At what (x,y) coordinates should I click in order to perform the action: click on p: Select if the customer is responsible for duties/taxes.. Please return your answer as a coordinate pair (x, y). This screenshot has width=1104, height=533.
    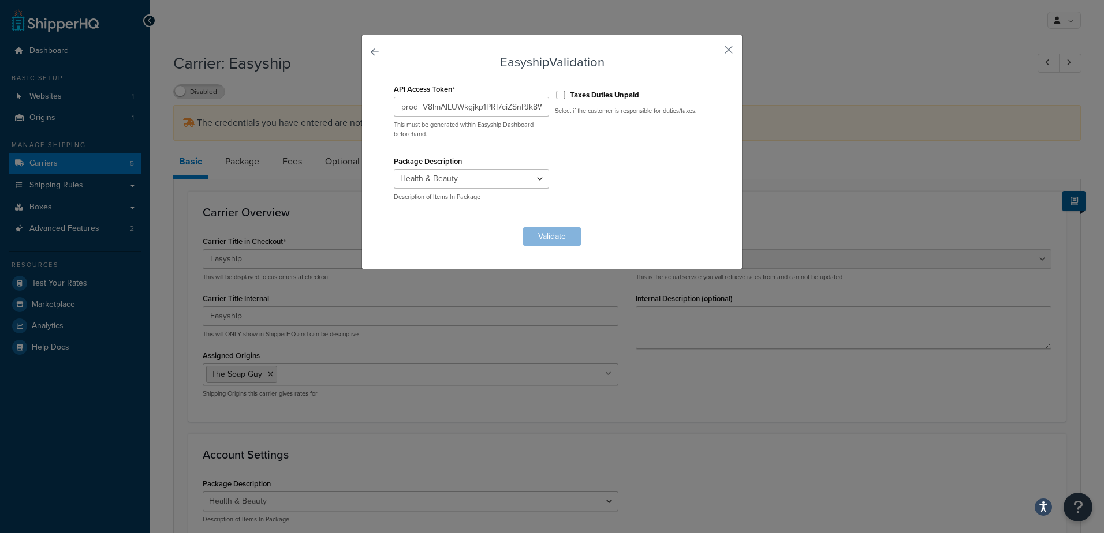
    Looking at the image, I should click on (632, 111).